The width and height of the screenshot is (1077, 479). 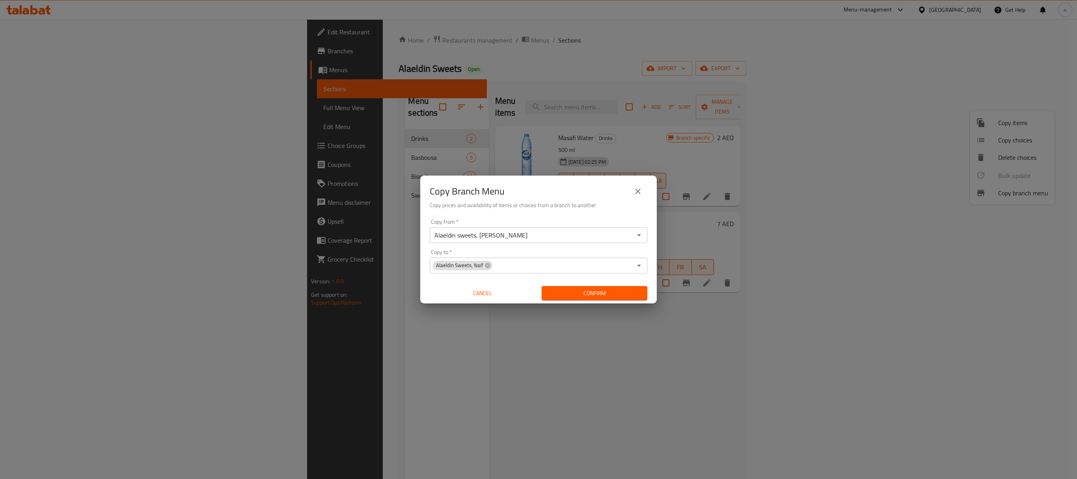 What do you see at coordinates (462, 265) in the screenshot?
I see `div: Alaeldin Sweets, Naif` at bounding box center [462, 265].